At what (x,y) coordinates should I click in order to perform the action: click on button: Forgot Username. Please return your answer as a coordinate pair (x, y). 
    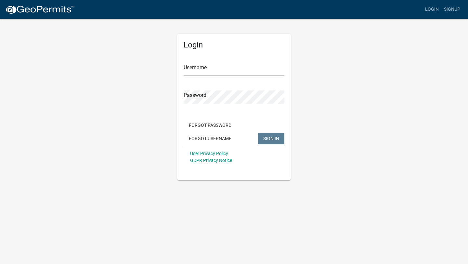
    Looking at the image, I should click on (210, 138).